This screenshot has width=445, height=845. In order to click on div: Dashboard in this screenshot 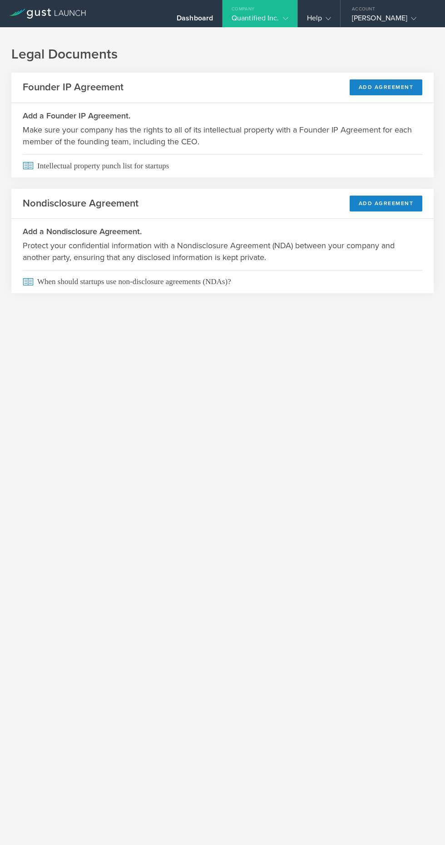, I will do `click(195, 20)`.